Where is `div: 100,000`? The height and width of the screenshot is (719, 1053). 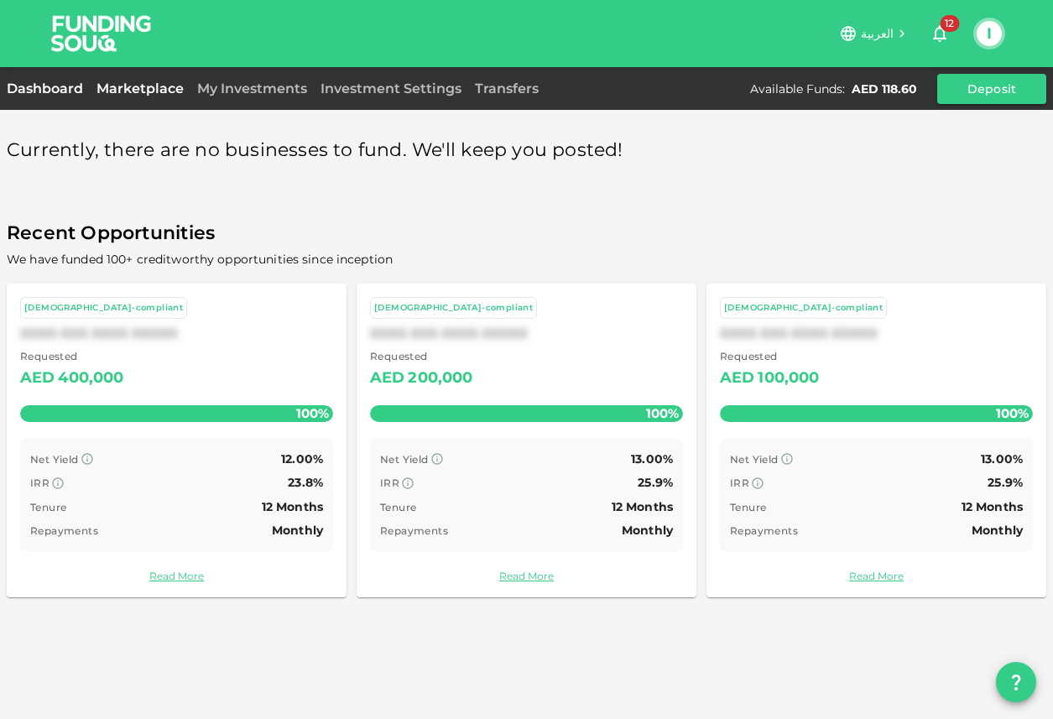
div: 100,000 is located at coordinates (788, 378).